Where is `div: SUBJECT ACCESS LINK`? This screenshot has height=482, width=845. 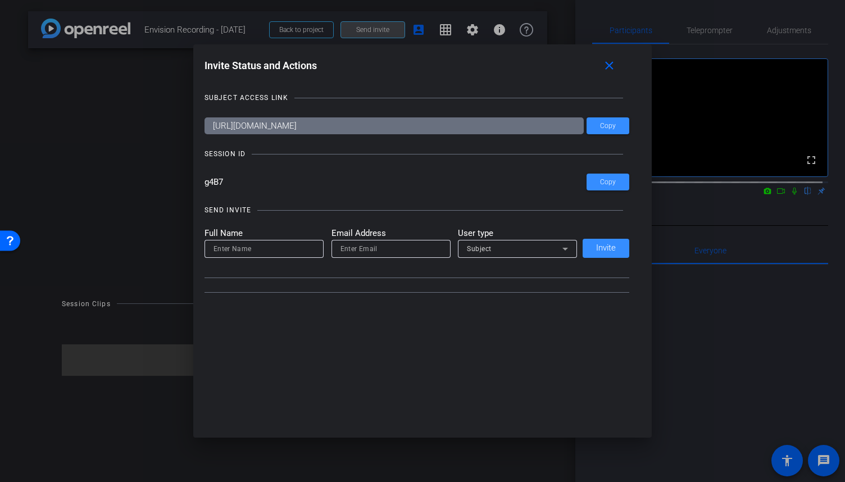
div: SUBJECT ACCESS LINK is located at coordinates (246, 98).